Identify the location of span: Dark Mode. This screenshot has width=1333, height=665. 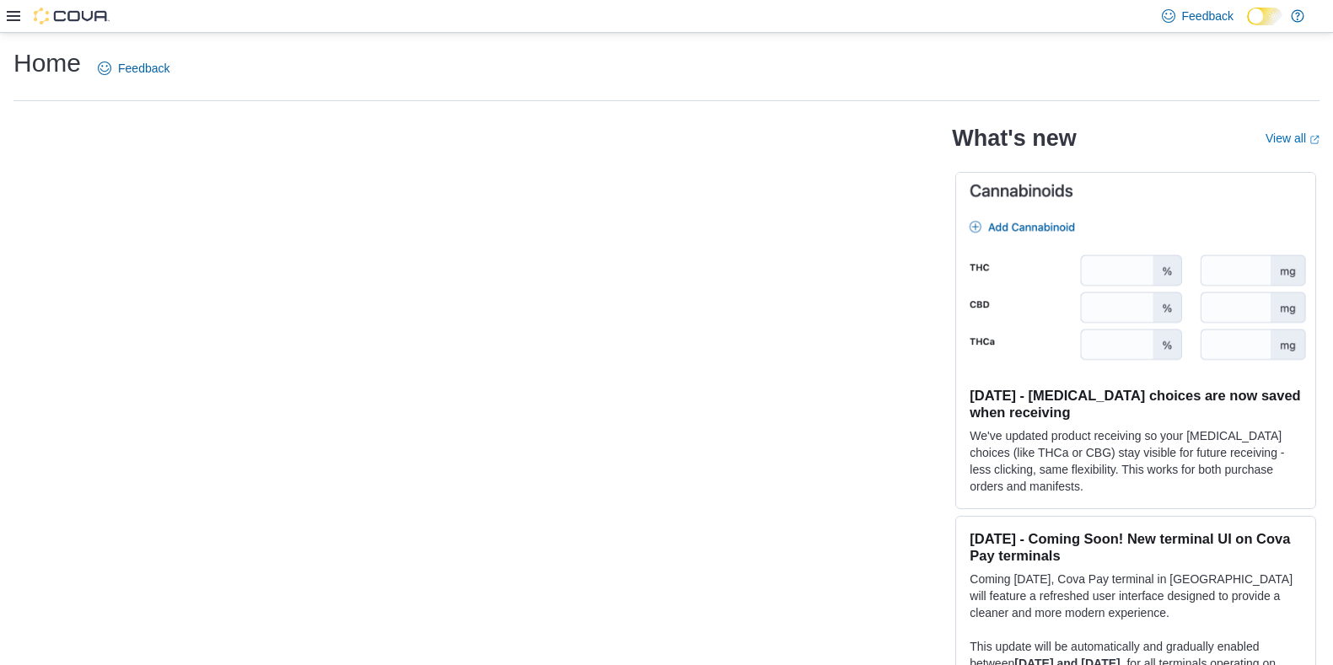
(1247, 25).